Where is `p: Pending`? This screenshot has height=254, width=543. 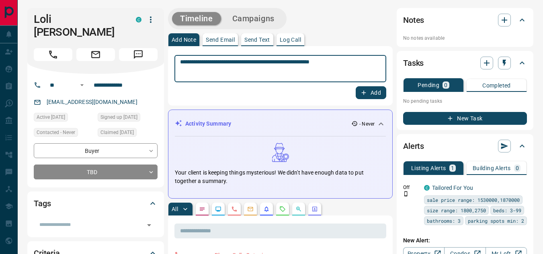 p: Pending is located at coordinates (428, 85).